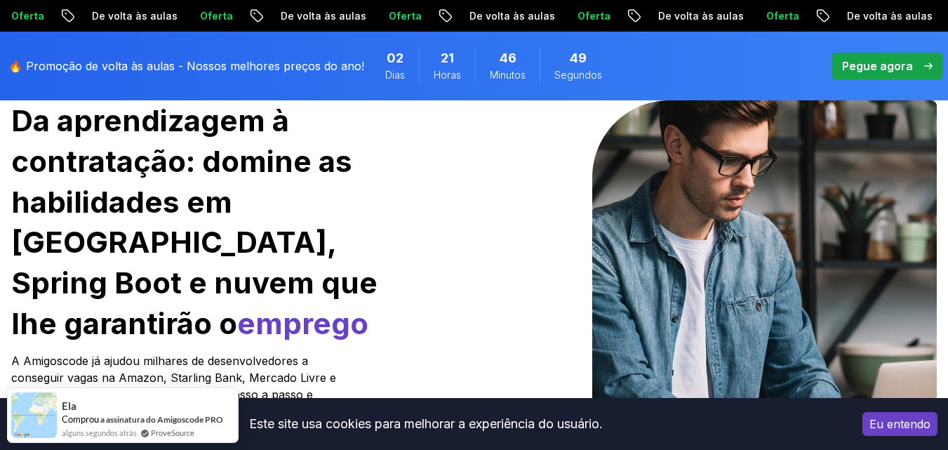 The height and width of the screenshot is (450, 948). Describe the element at coordinates (395, 74) in the screenshot. I see `font: Dias` at that location.